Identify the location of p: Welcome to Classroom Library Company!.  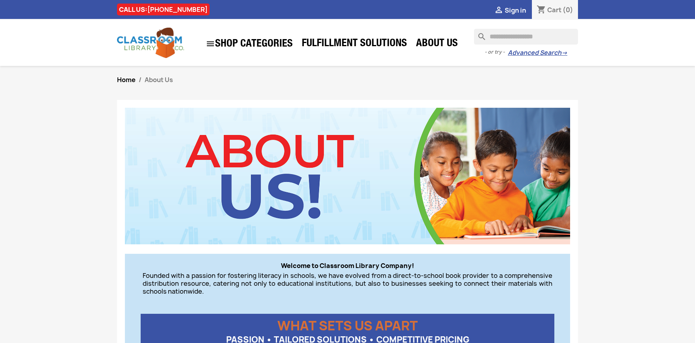
(348, 265).